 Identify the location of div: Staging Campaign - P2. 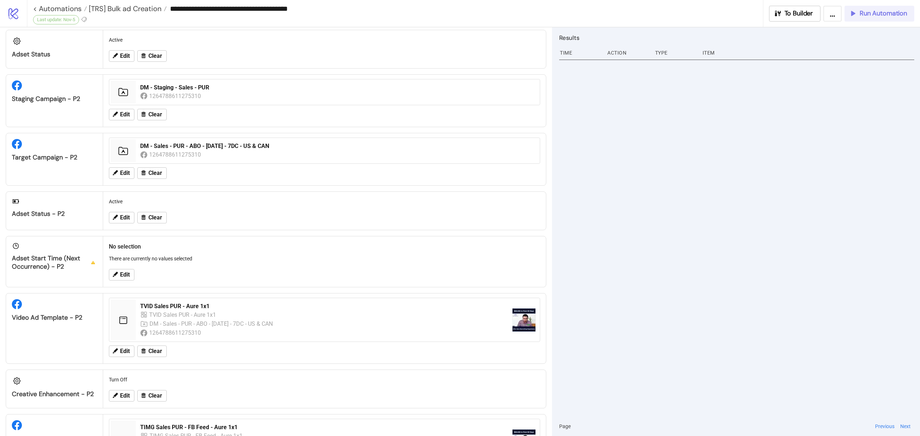
(54, 99).